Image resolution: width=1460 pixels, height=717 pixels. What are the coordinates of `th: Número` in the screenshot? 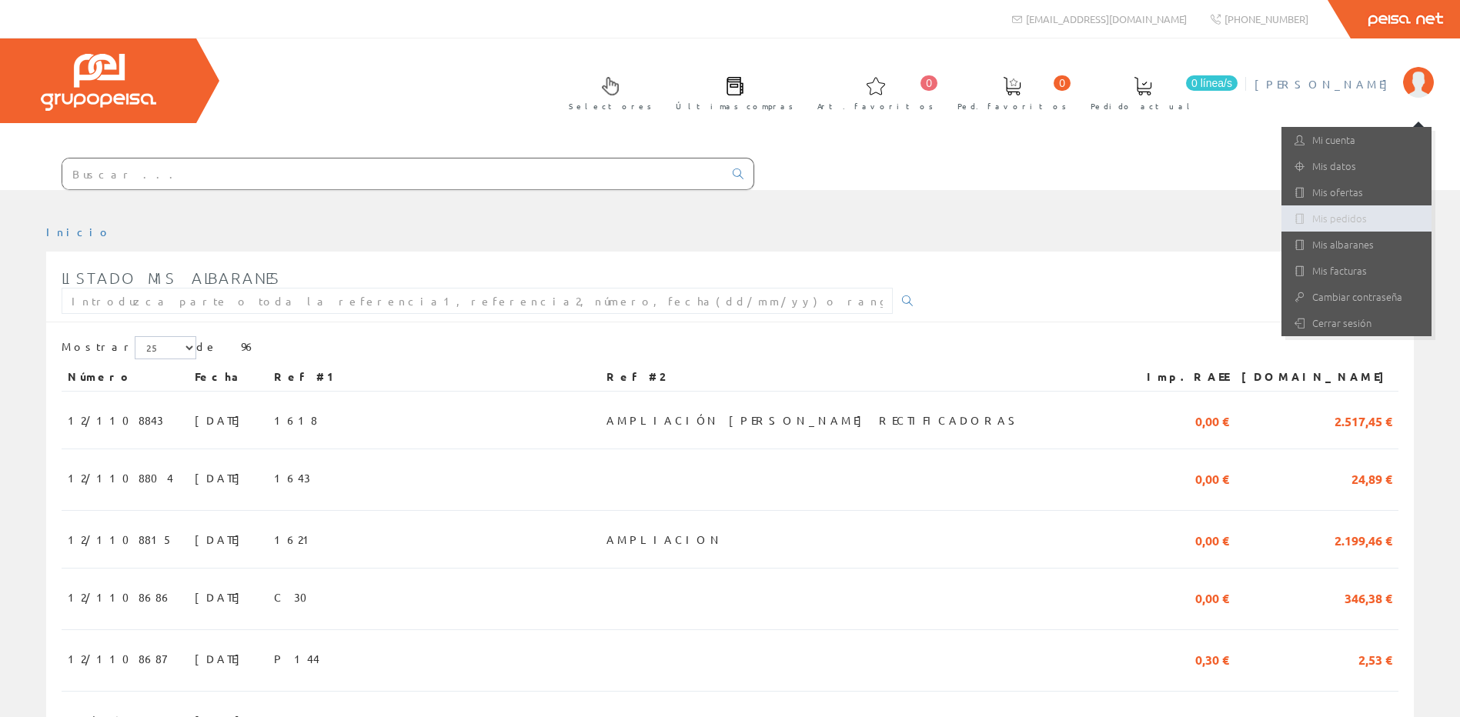 It's located at (125, 377).